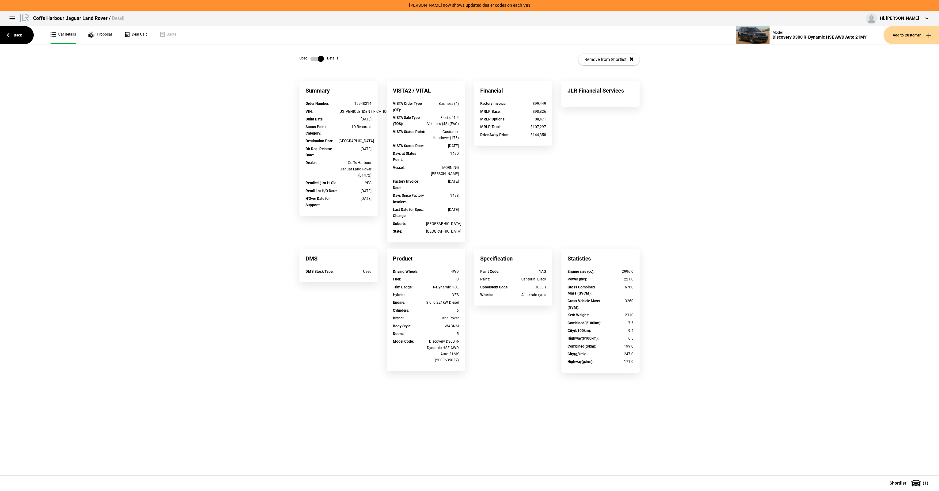 The image size is (939, 491). What do you see at coordinates (319, 141) in the screenshot?
I see `strong: Destination Port :` at bounding box center [319, 141].